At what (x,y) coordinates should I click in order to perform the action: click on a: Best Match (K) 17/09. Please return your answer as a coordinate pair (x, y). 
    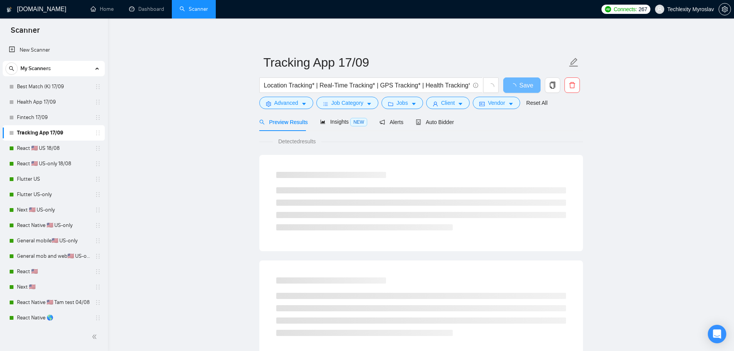
    Looking at the image, I should click on (54, 87).